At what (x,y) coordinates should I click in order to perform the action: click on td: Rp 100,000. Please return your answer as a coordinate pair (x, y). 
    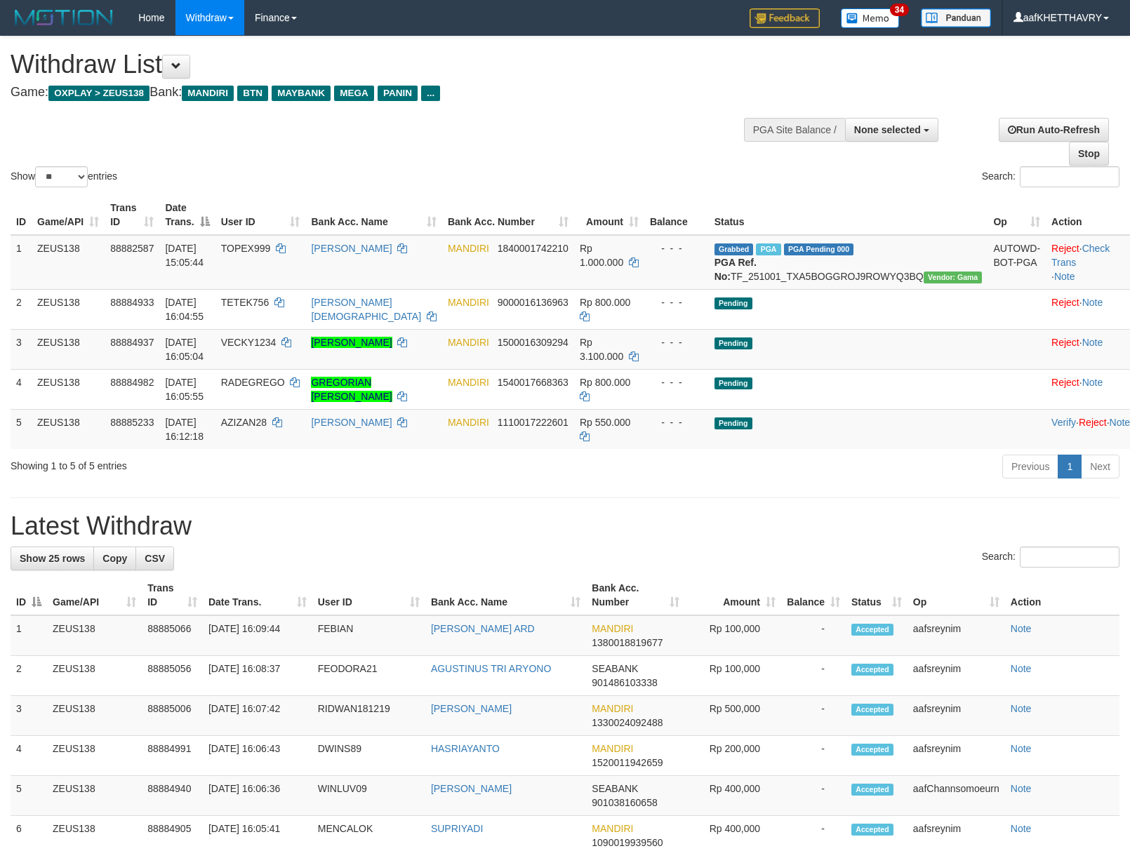
    Looking at the image, I should click on (733, 636).